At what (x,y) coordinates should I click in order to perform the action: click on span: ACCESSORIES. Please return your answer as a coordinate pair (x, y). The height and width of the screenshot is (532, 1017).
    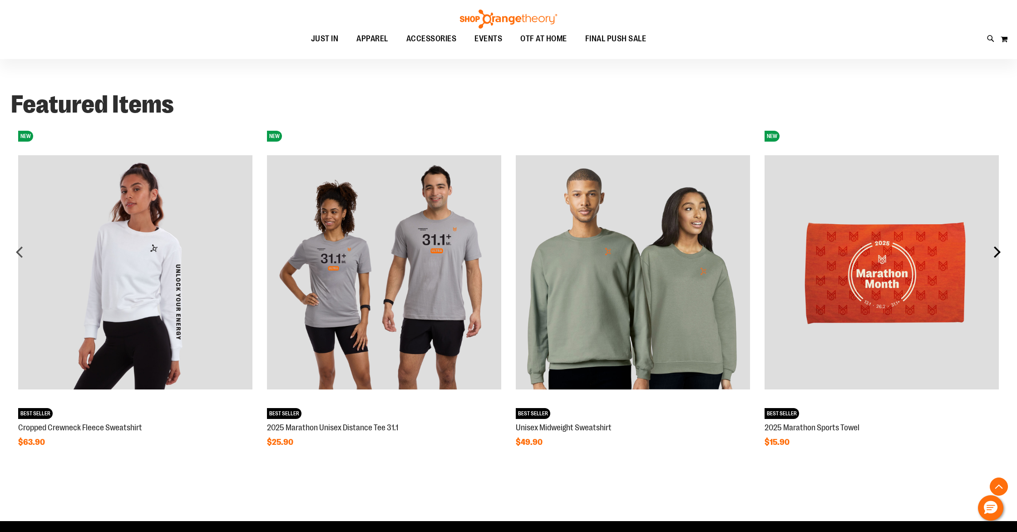
    Looking at the image, I should click on (431, 39).